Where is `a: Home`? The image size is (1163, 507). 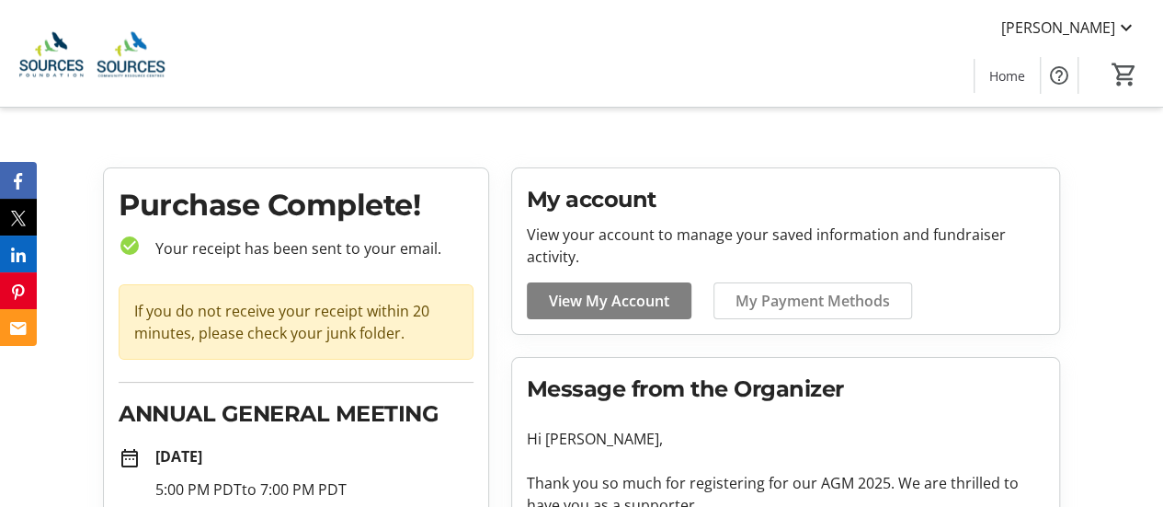
a: Home is located at coordinates (1007, 75).